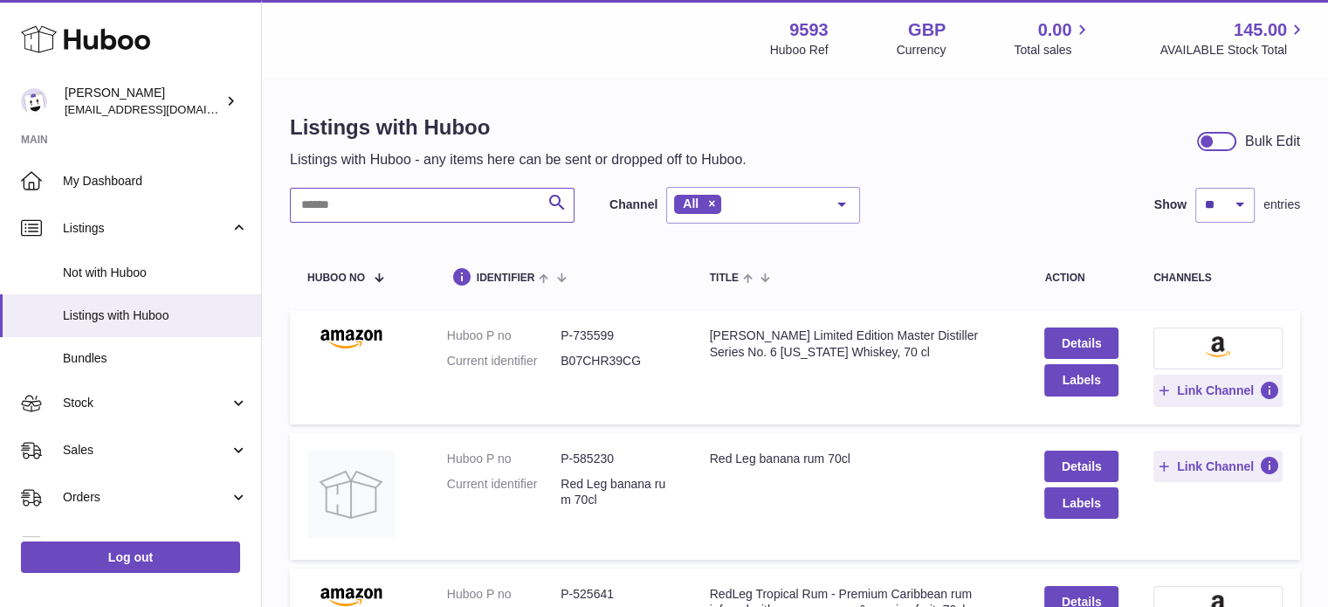 This screenshot has width=1328, height=607. Describe the element at coordinates (155, 544) in the screenshot. I see `span: Usage` at that location.